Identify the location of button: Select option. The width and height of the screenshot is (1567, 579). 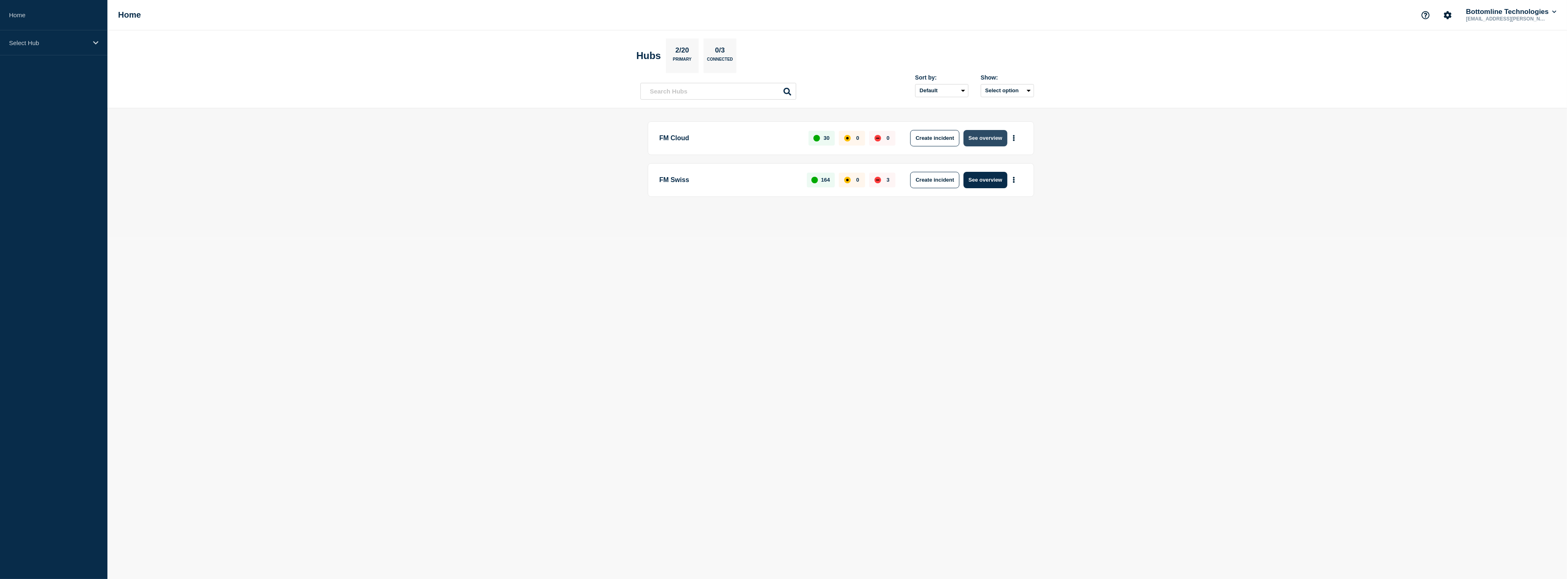
(1007, 91).